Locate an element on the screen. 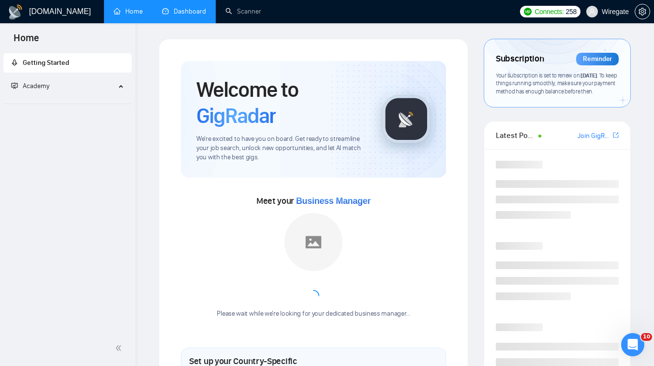 The width and height of the screenshot is (654, 366). span: Latest Posts from the GigRadar Community is located at coordinates (515, 135).